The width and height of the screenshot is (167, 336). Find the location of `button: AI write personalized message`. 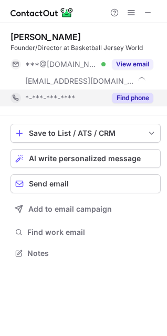

button: AI write personalized message is located at coordinates (86, 158).